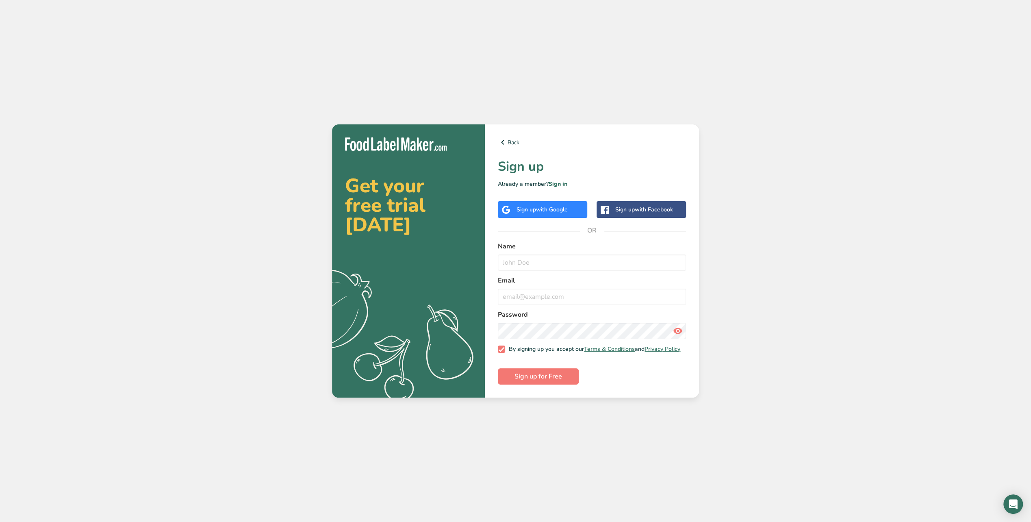  What do you see at coordinates (592, 167) in the screenshot?
I see `h1: Sign up` at bounding box center [592, 167].